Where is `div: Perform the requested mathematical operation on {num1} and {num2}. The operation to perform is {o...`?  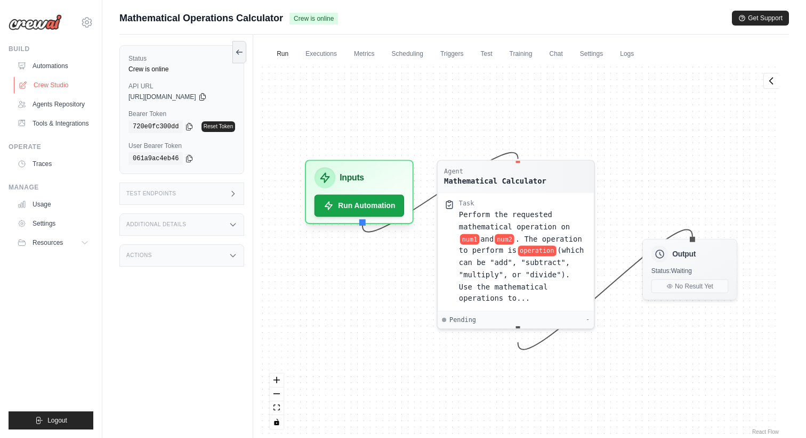 div: Perform the requested mathematical operation on {num1} and {num2}. The operation to perform is {o... is located at coordinates (523, 257).